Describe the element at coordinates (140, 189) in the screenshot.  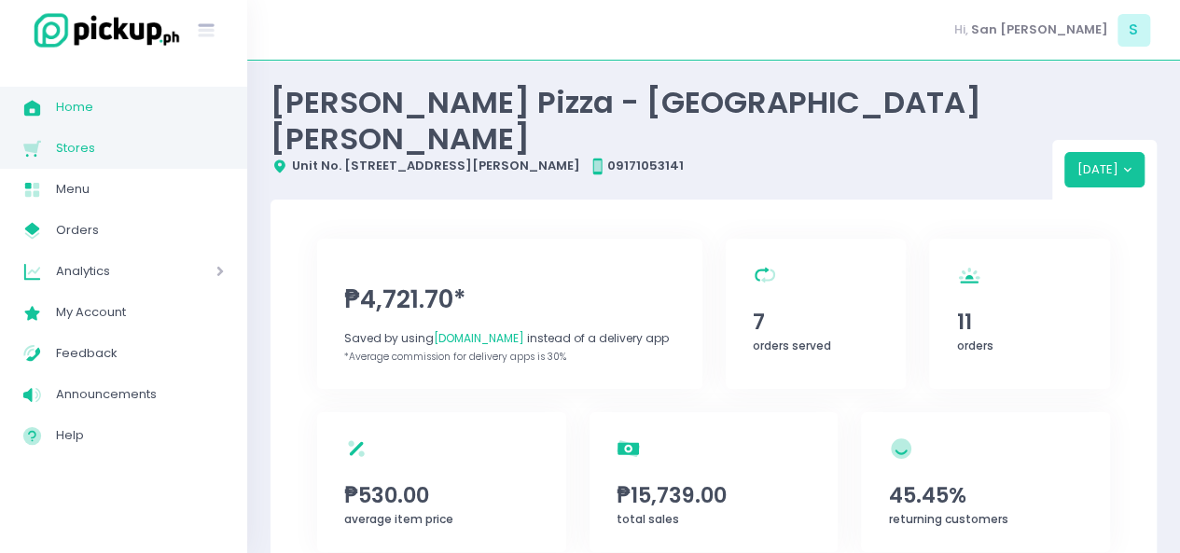
I see `span: Menu` at that location.